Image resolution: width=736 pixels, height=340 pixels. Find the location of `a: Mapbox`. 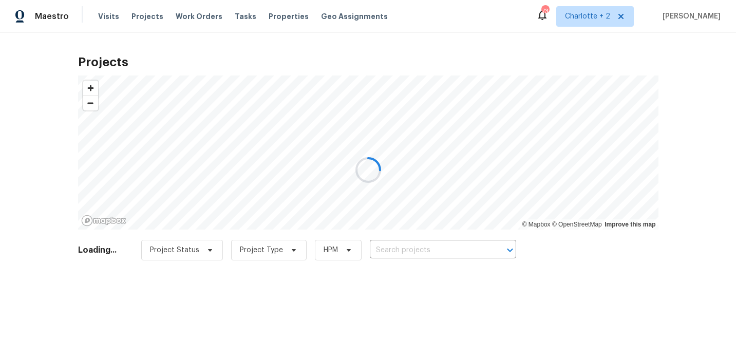

a: Mapbox is located at coordinates (536, 225).